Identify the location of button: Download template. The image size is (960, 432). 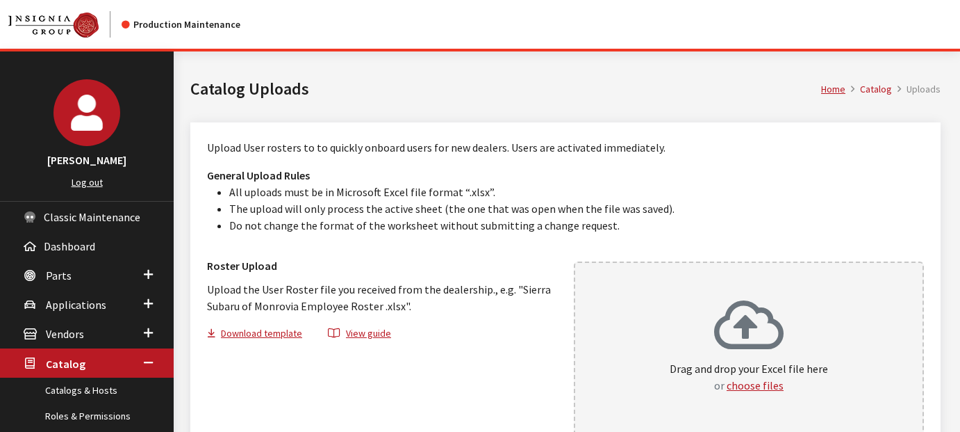
(261, 335).